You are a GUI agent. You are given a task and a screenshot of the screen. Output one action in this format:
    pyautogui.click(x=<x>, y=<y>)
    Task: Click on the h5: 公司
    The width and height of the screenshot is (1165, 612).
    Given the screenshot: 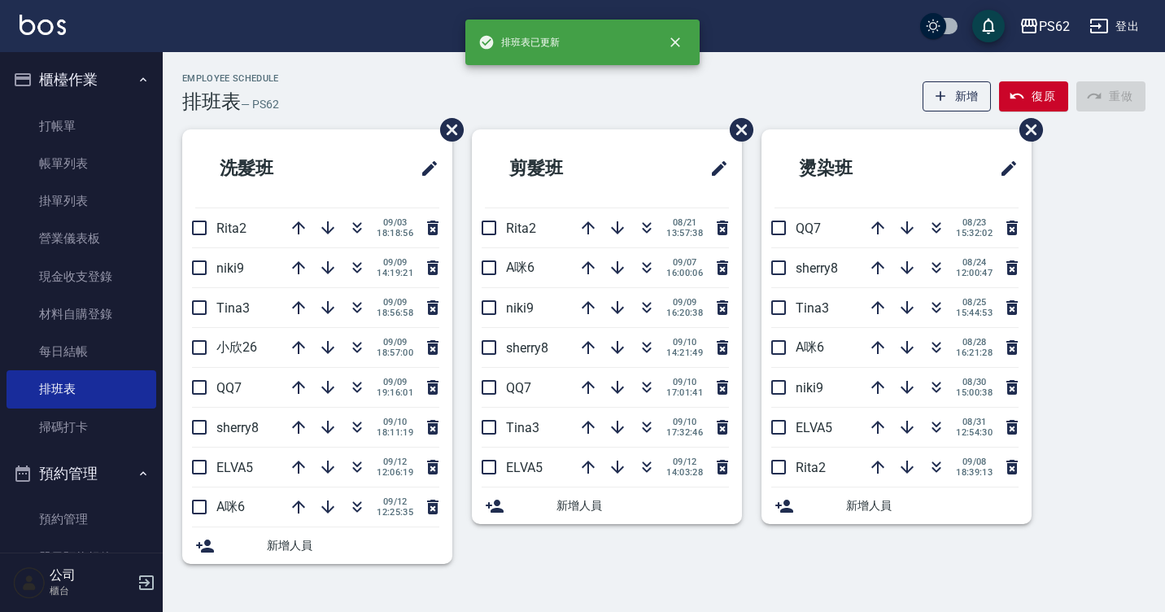 What is the action you would take?
    pyautogui.click(x=91, y=575)
    